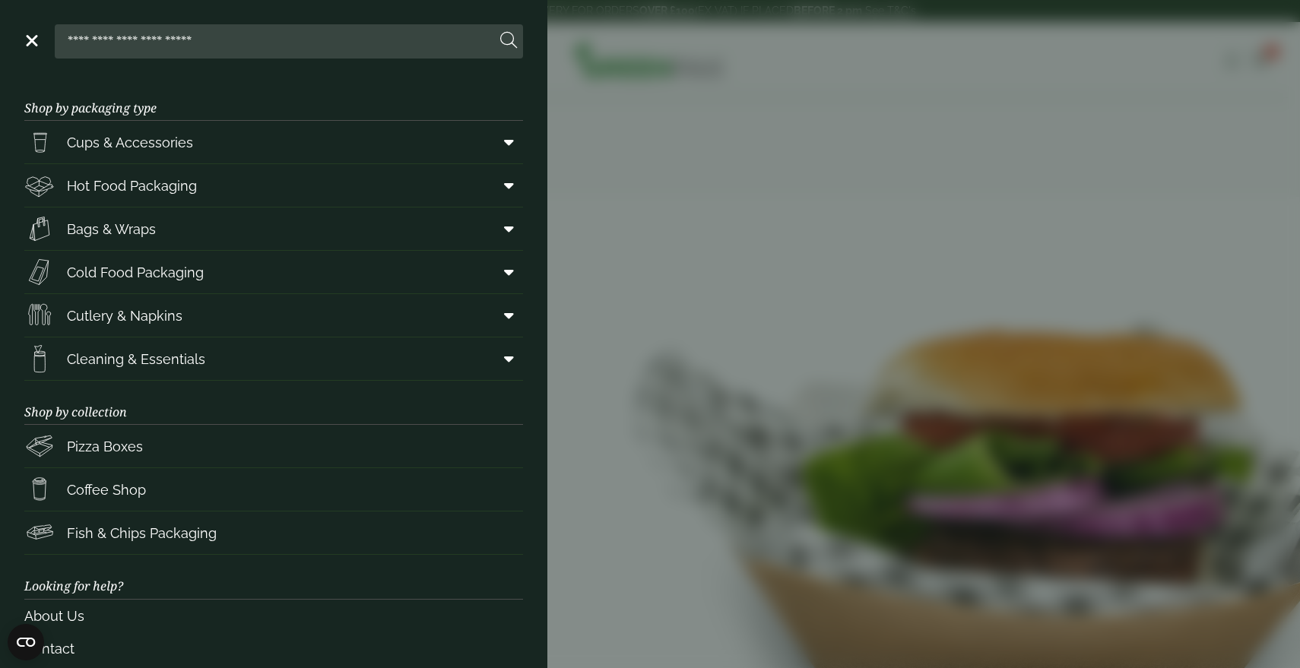  I want to click on h3: Shop by packaging type, so click(274, 99).